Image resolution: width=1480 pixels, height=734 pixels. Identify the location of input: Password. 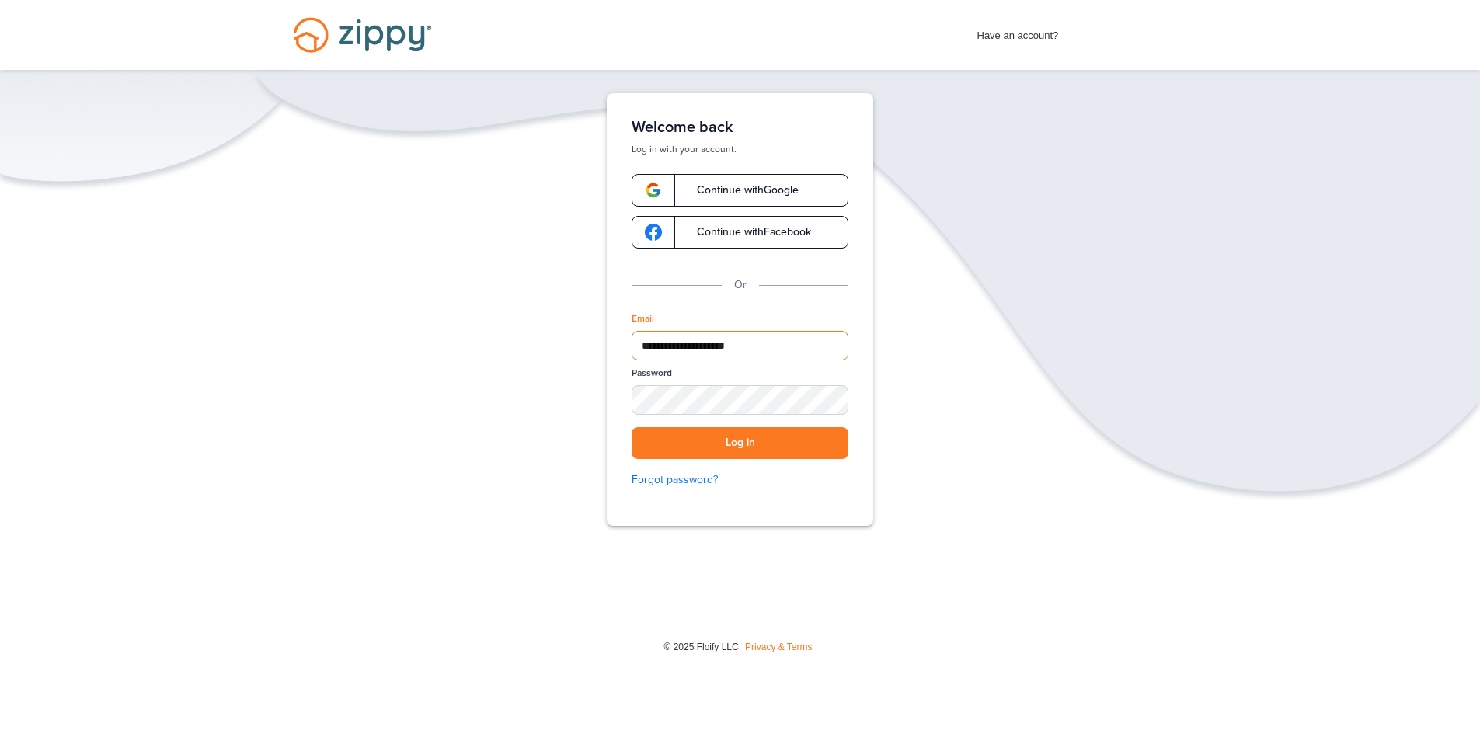
(740, 400).